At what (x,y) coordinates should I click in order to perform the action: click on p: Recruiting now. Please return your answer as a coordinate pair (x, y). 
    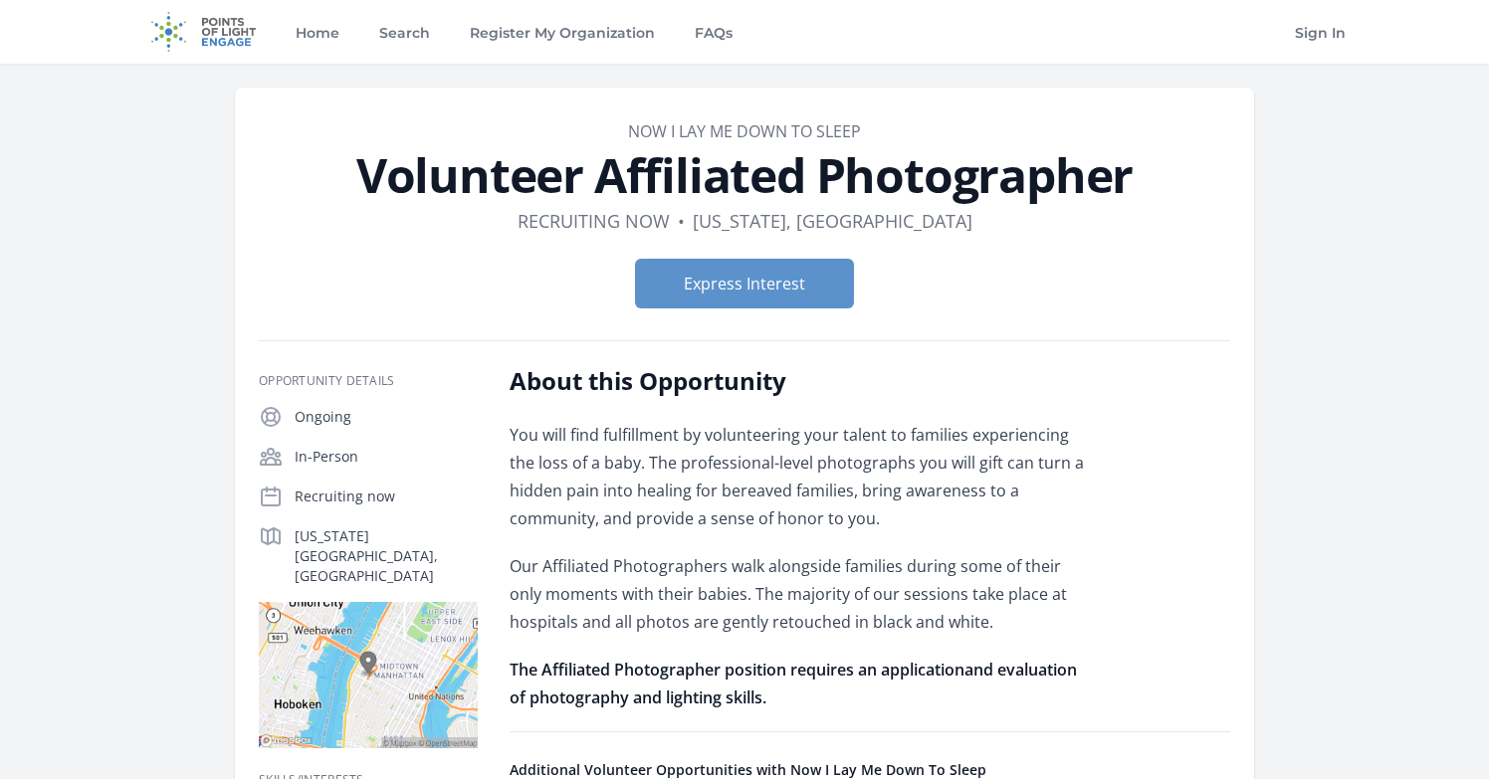
    Looking at the image, I should click on (386, 497).